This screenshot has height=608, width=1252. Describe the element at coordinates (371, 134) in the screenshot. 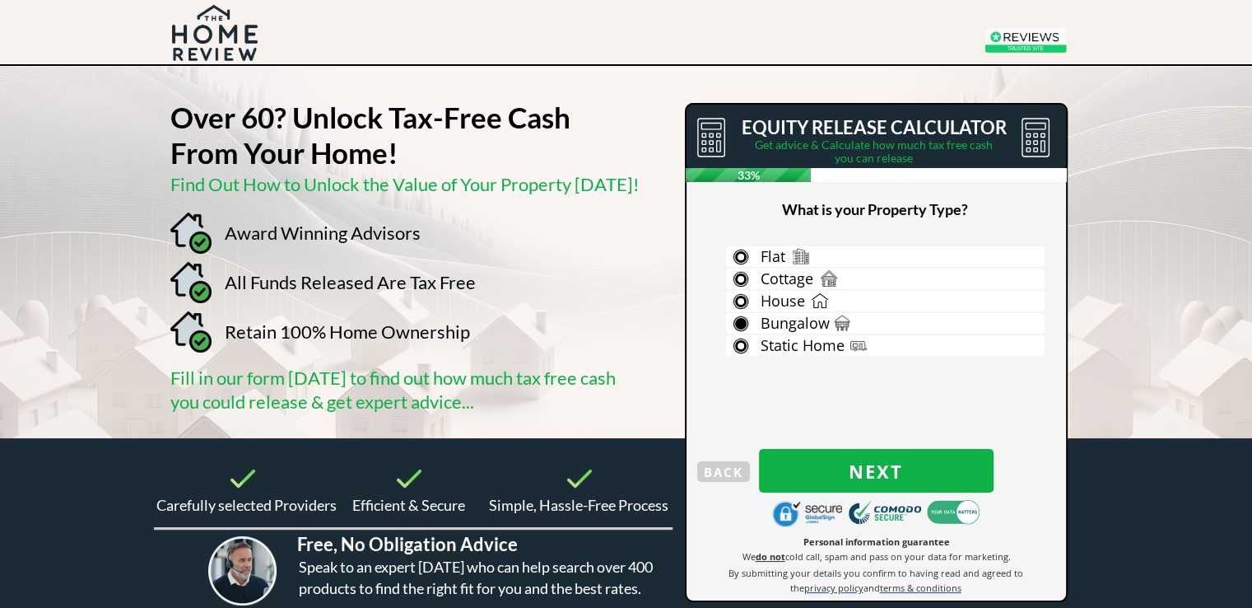

I see `strong: Over 60? Unlock Tax-Free Cash From Your Home!` at that location.